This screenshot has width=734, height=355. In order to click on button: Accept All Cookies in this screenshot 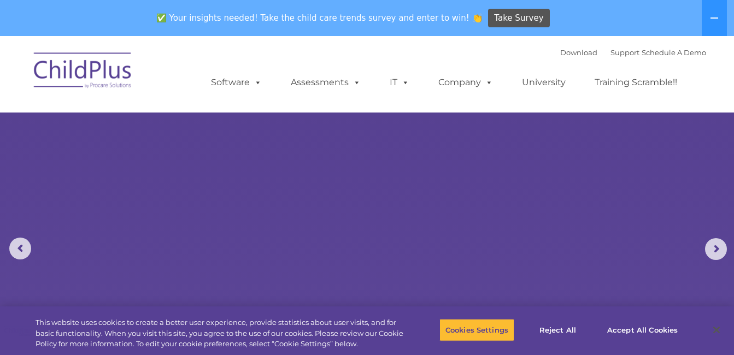, I will do `click(643, 330)`.